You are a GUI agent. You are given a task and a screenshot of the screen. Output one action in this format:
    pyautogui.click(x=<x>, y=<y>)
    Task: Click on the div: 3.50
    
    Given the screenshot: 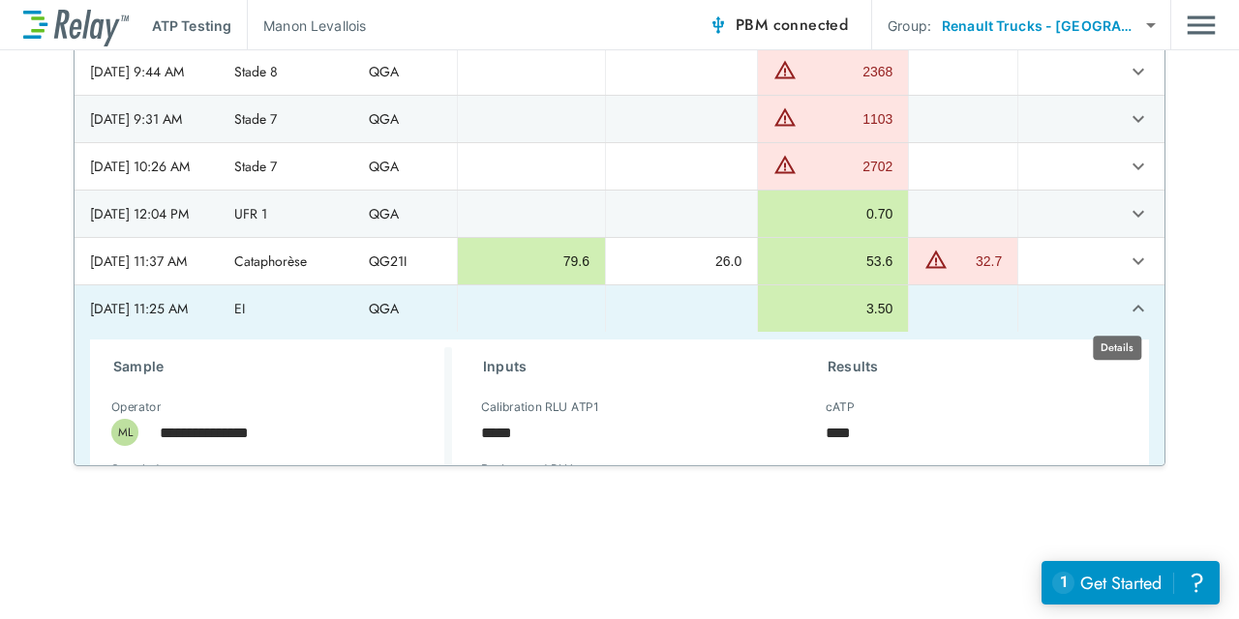 What is the action you would take?
    pyautogui.click(x=832, y=309)
    